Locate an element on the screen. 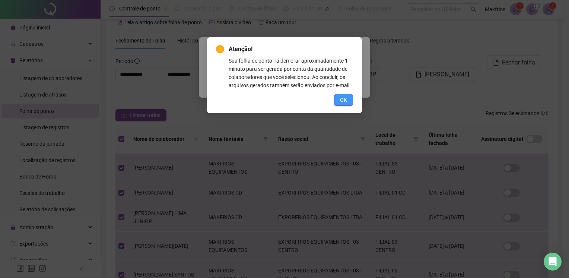 The height and width of the screenshot is (278, 569). div: Sua folha de ponto irá demorar aproximadamente 1 minuto para ser gerada por conta da quantidade d... is located at coordinates (291, 73).